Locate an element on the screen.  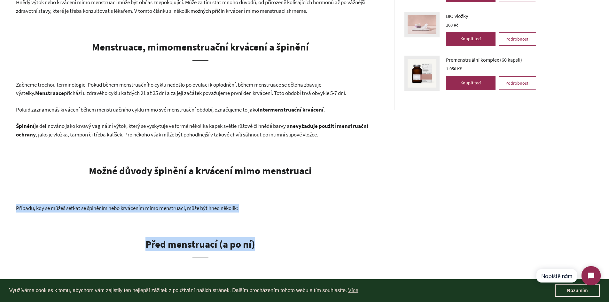
a: learn more about cookies is located at coordinates (353, 290).